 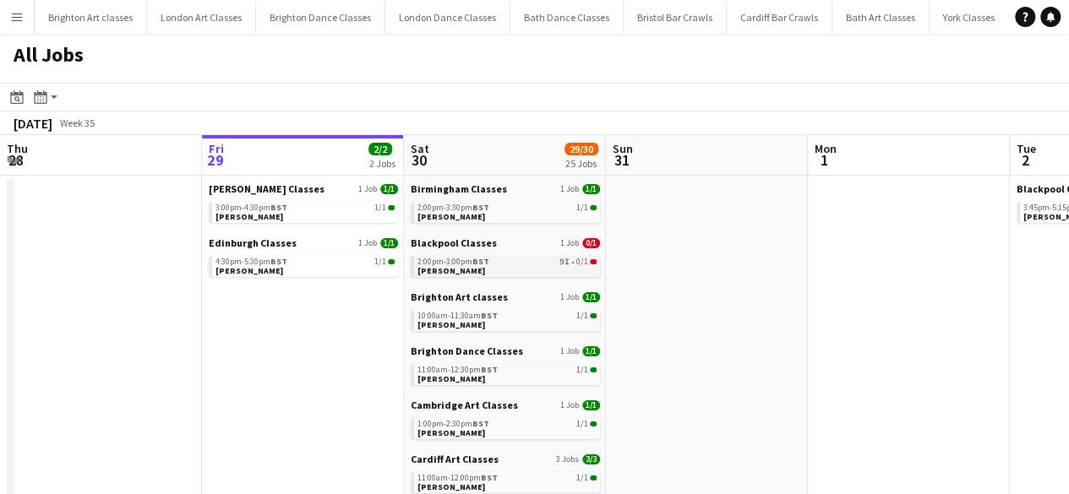 I want to click on span: Sat, so click(x=420, y=149).